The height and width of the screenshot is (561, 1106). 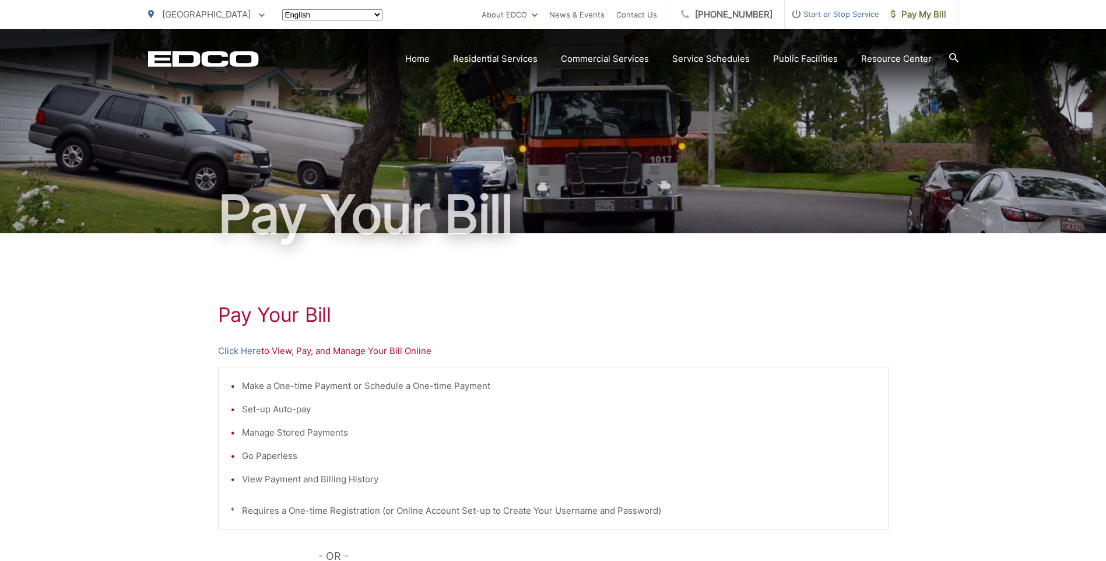 What do you see at coordinates (553, 351) in the screenshot?
I see `p: to View, Pay, and Manage Your Bill Online` at bounding box center [553, 351].